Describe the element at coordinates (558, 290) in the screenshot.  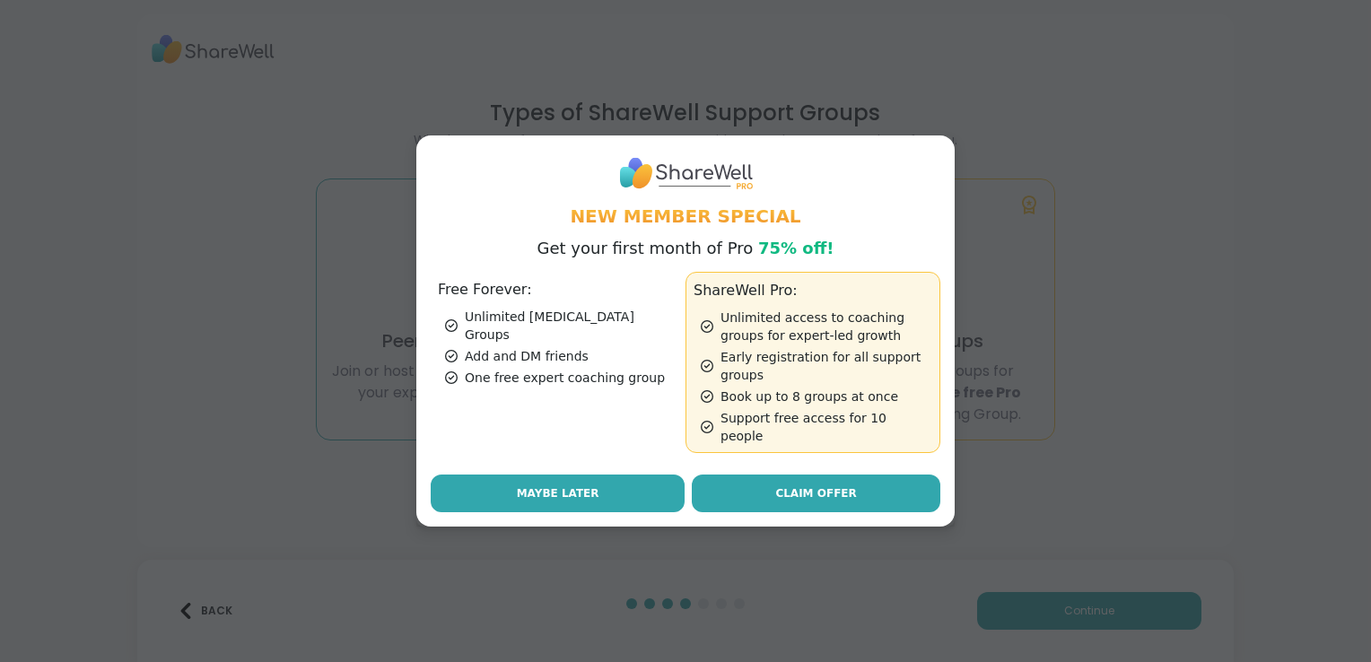
I see `h3: Free Forever:` at that location.